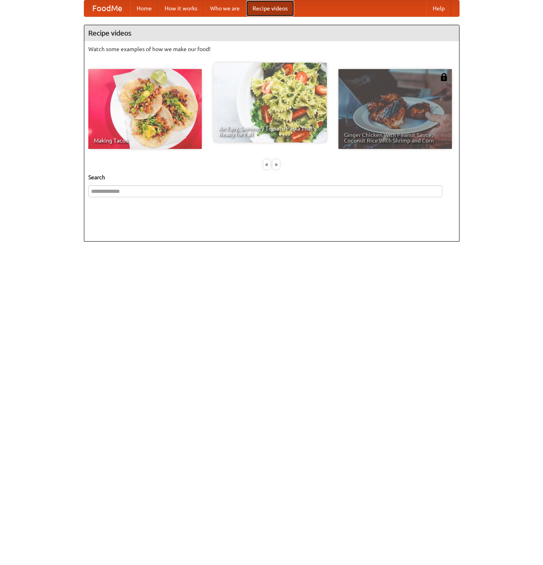 Image resolution: width=543 pixels, height=565 pixels. What do you see at coordinates (145, 141) in the screenshot?
I see `span: Making Tacos` at bounding box center [145, 141].